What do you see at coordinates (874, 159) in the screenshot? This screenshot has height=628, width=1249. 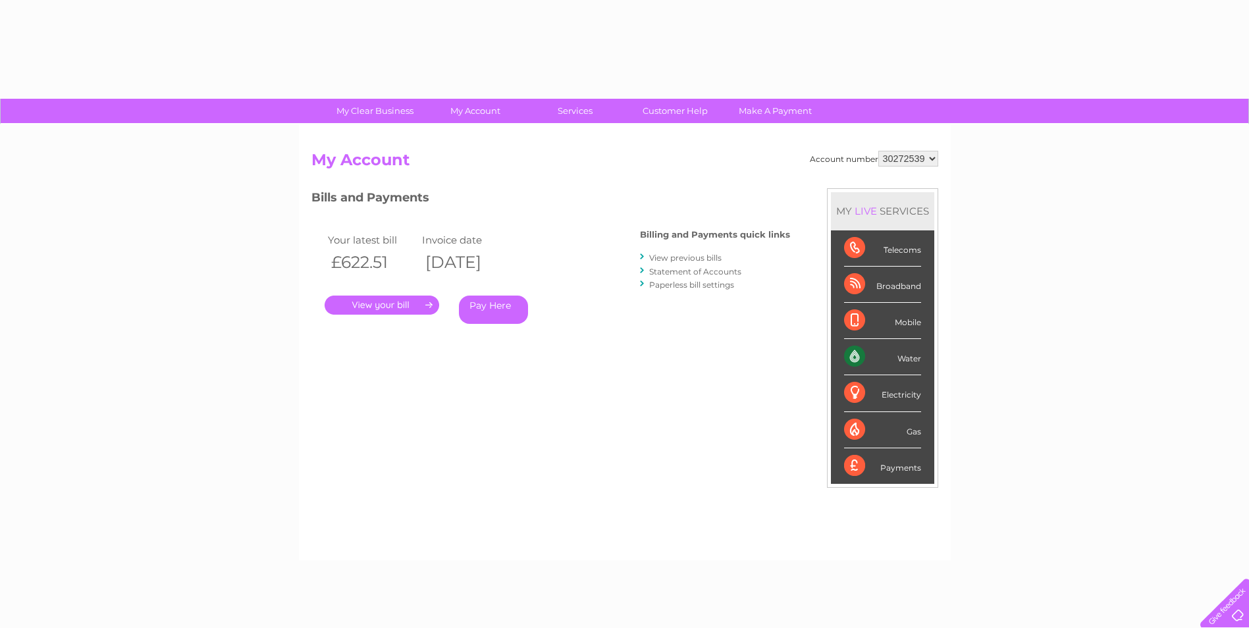 I see `div: Account number` at bounding box center [874, 159].